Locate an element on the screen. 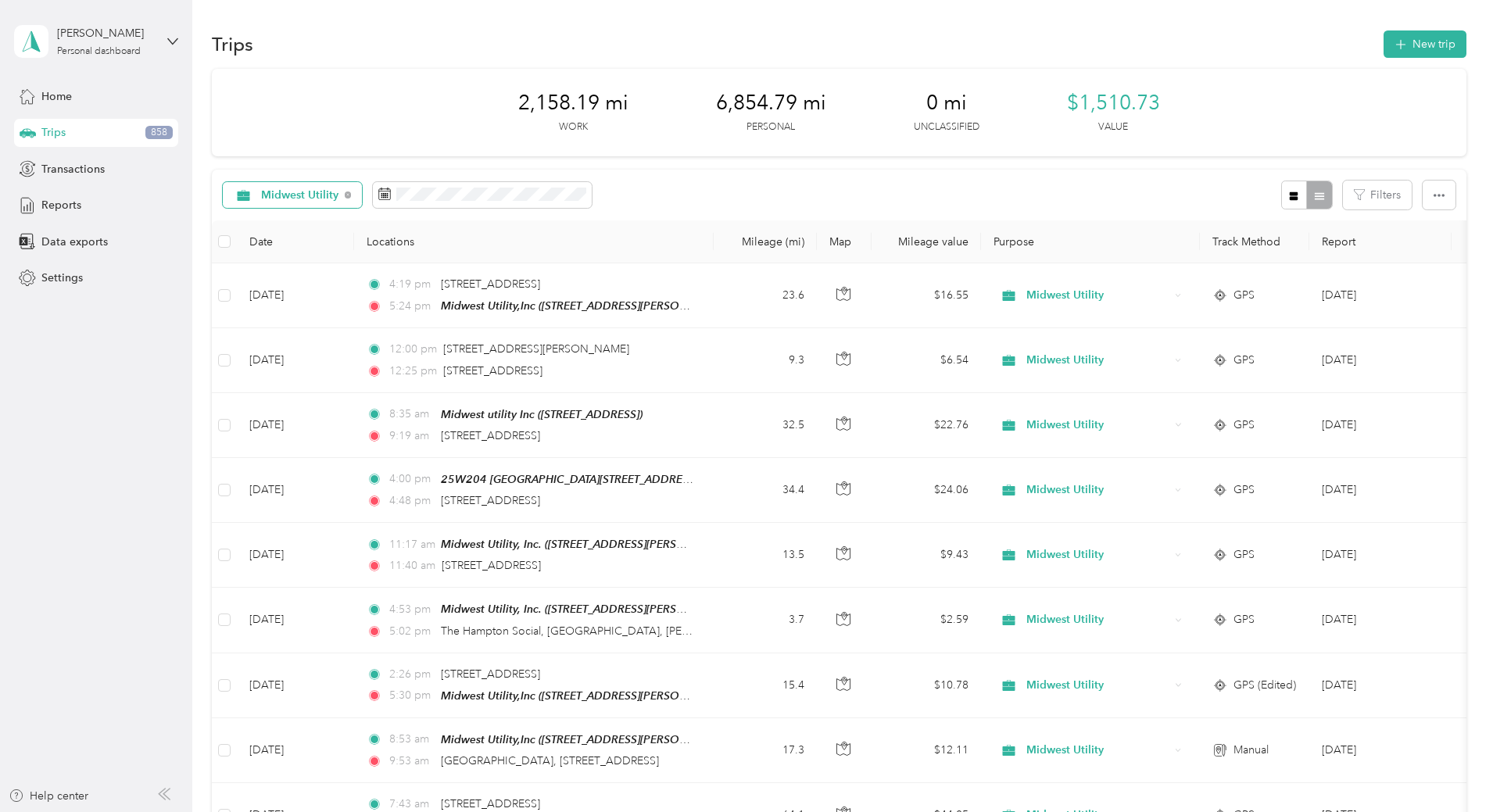 Image resolution: width=1493 pixels, height=812 pixels. td: 32.5 is located at coordinates (766, 426).